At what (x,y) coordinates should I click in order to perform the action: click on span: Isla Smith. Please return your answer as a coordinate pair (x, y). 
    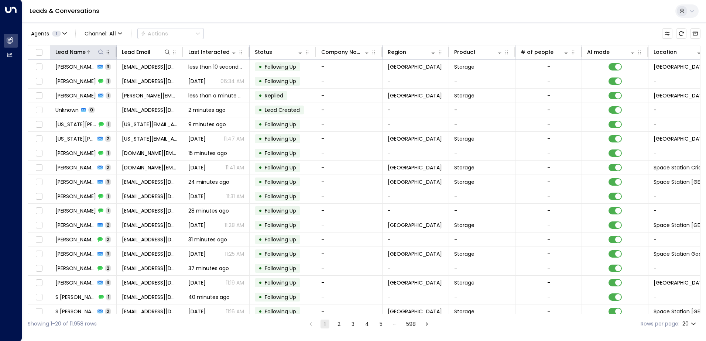
    Looking at the image, I should click on (75, 240).